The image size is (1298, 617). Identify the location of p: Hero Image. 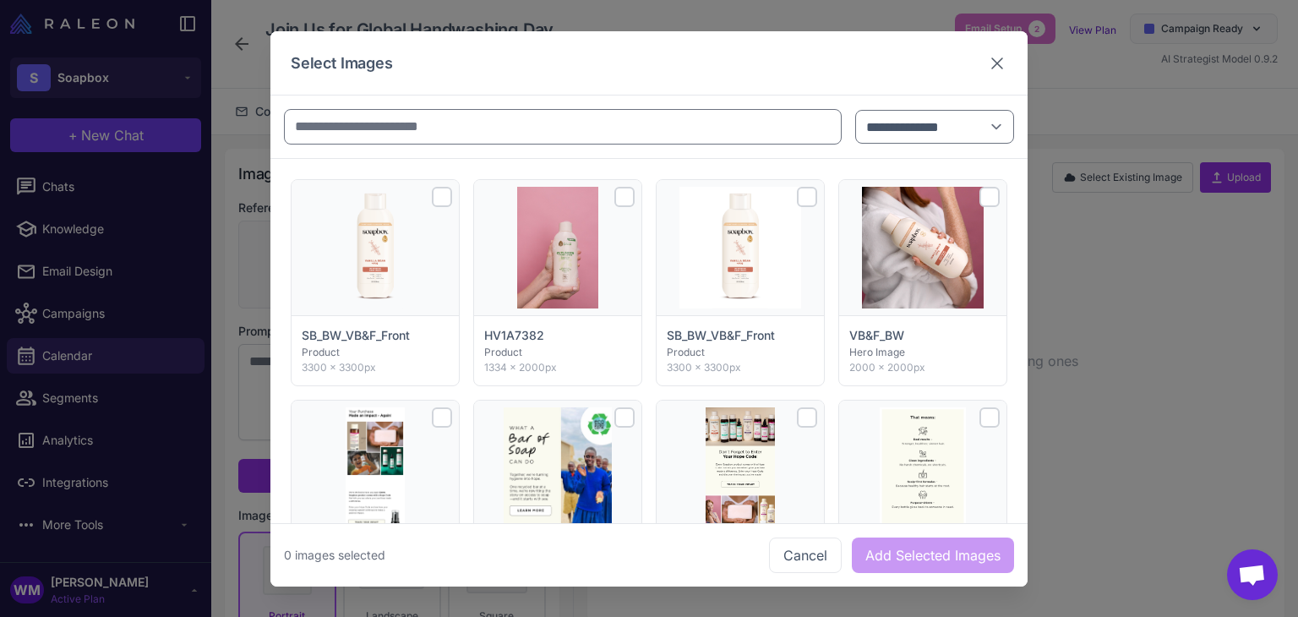
(923, 352).